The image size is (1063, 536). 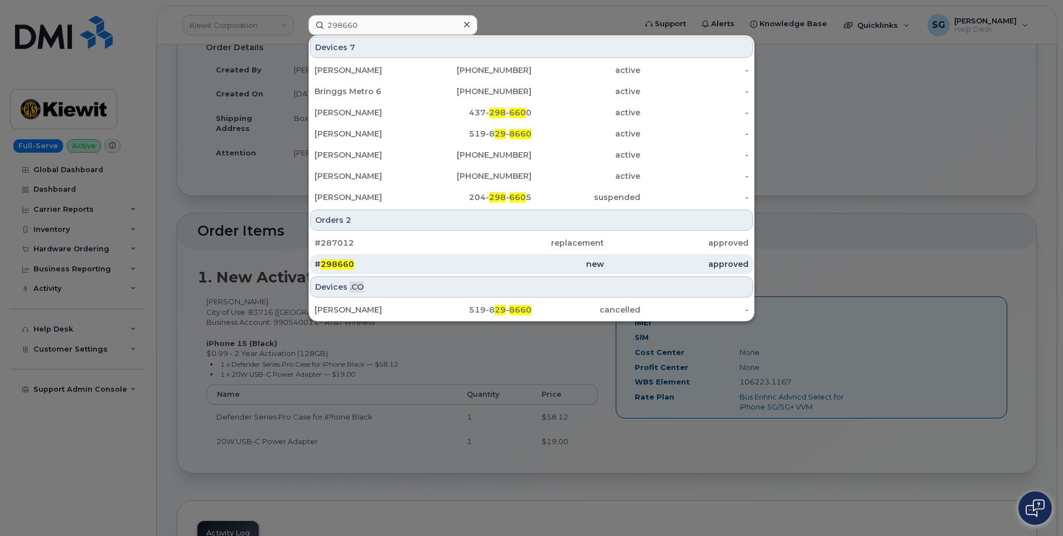 What do you see at coordinates (531, 264) in the screenshot?
I see `a: #298660newapproved` at bounding box center [531, 264].